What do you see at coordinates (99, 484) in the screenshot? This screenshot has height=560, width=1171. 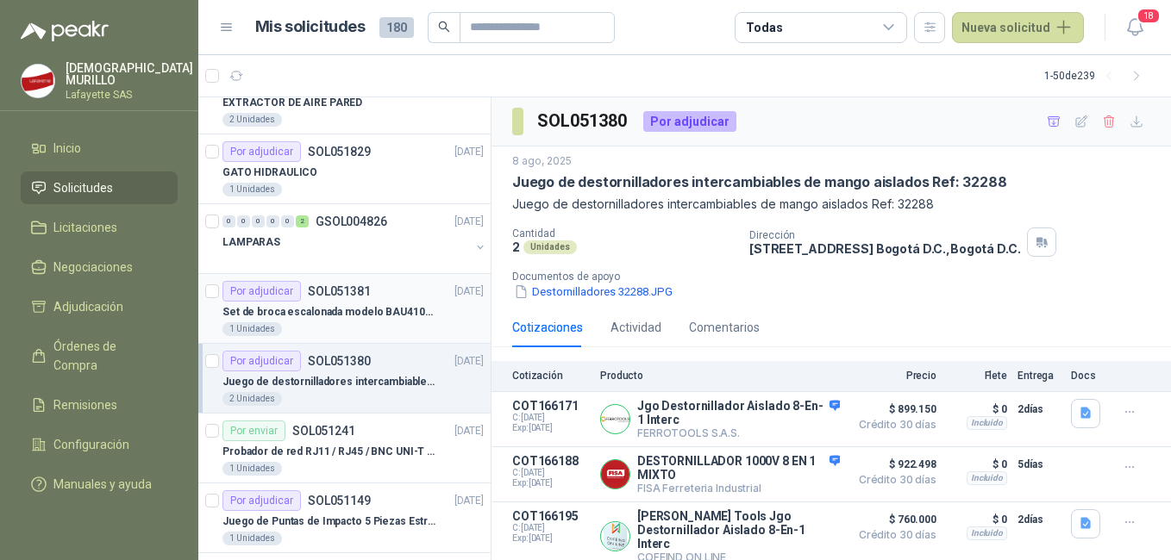 I see `a: Manuales y ayuda` at bounding box center [99, 484].